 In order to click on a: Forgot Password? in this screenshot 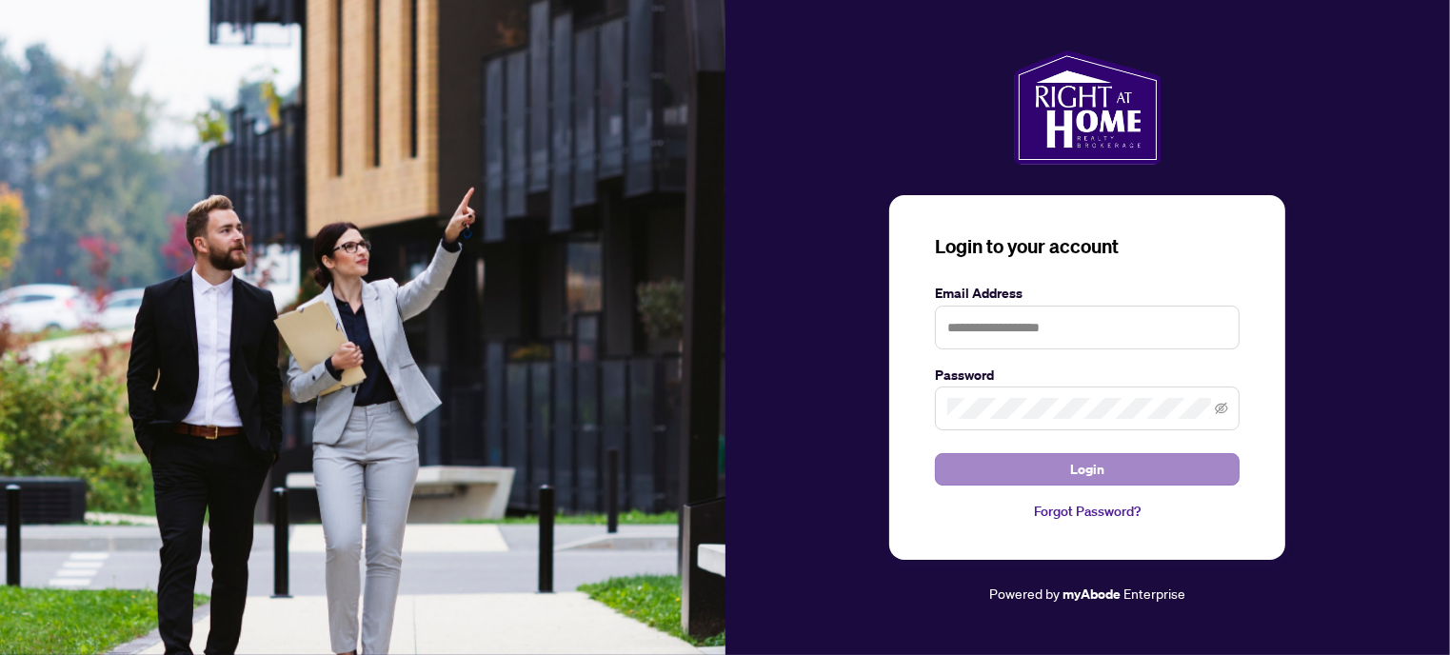, I will do `click(1087, 511)`.